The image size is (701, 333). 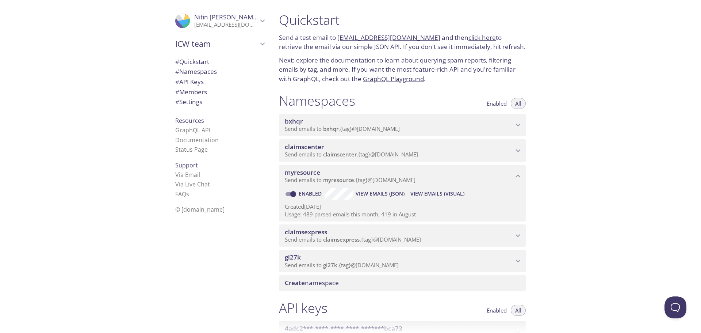 What do you see at coordinates (402, 20) in the screenshot?
I see `h1: Quickstart` at bounding box center [402, 20].